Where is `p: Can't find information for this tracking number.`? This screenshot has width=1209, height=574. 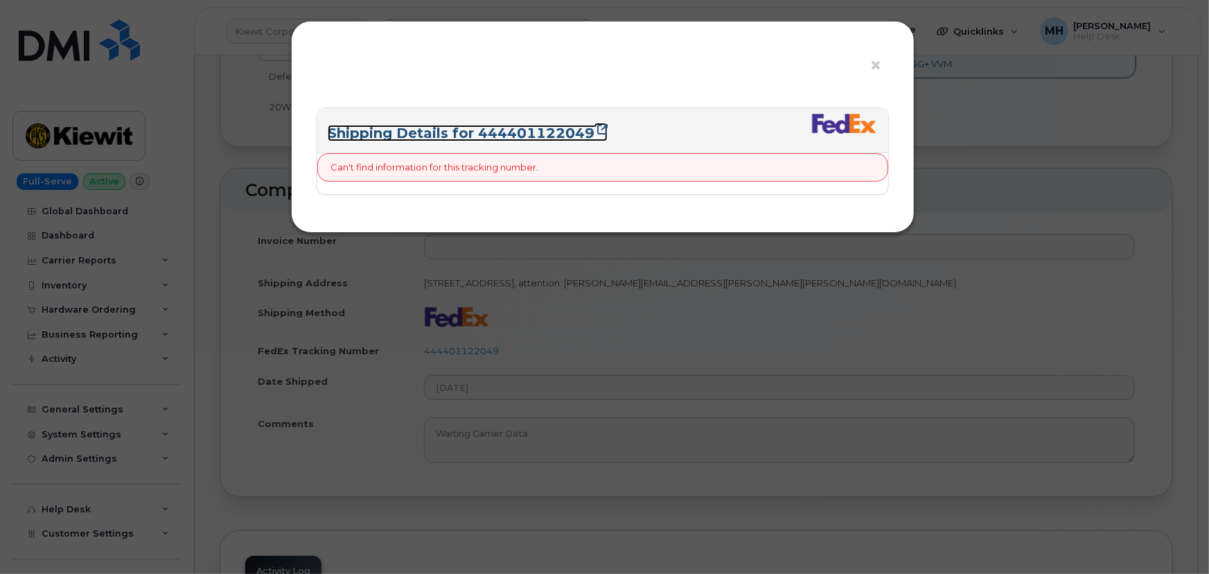
p: Can't find information for this tracking number. is located at coordinates (434, 167).